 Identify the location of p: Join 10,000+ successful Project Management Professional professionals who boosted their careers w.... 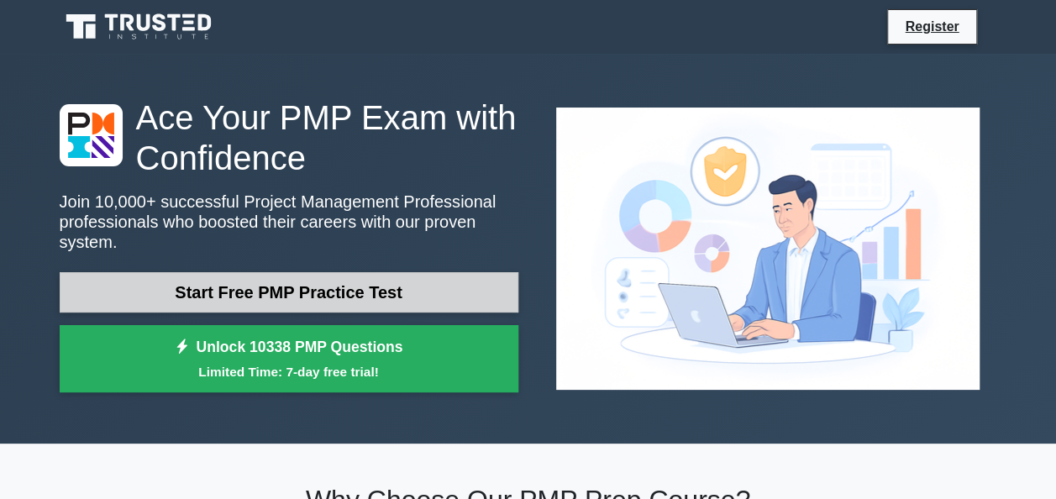
(289, 222).